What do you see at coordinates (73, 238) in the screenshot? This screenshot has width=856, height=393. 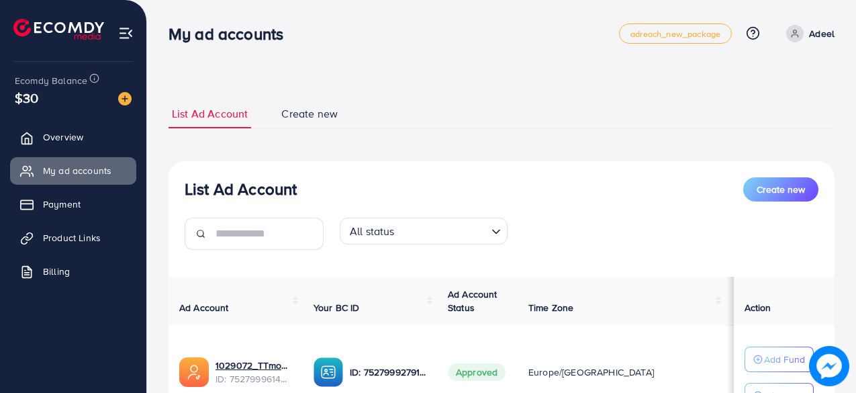 I see `a: Product Links` at bounding box center [73, 238].